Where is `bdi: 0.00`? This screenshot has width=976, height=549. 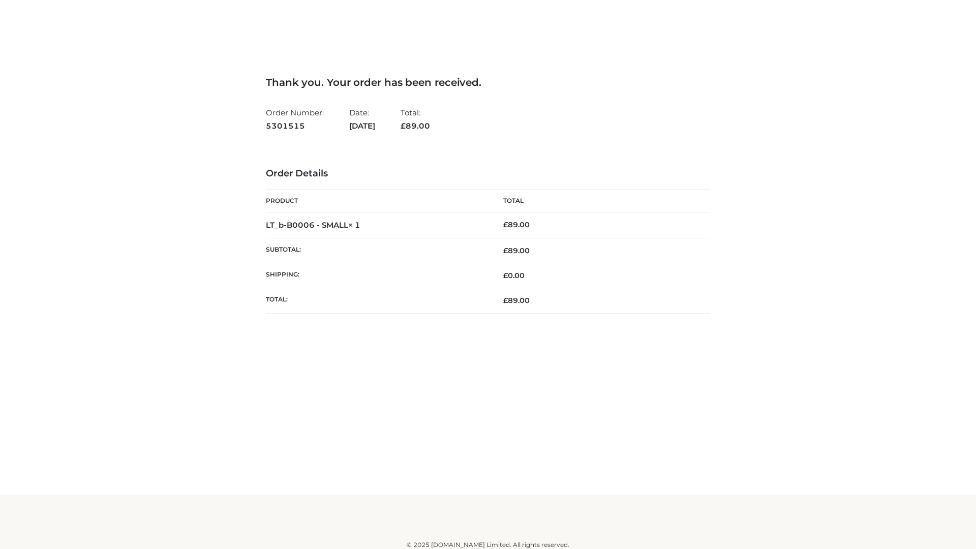
bdi: 0.00 is located at coordinates (514, 275).